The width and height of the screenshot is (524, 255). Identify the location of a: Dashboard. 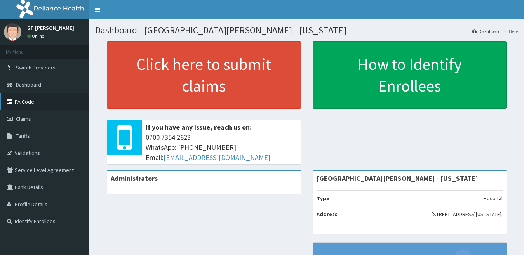
(486, 31).